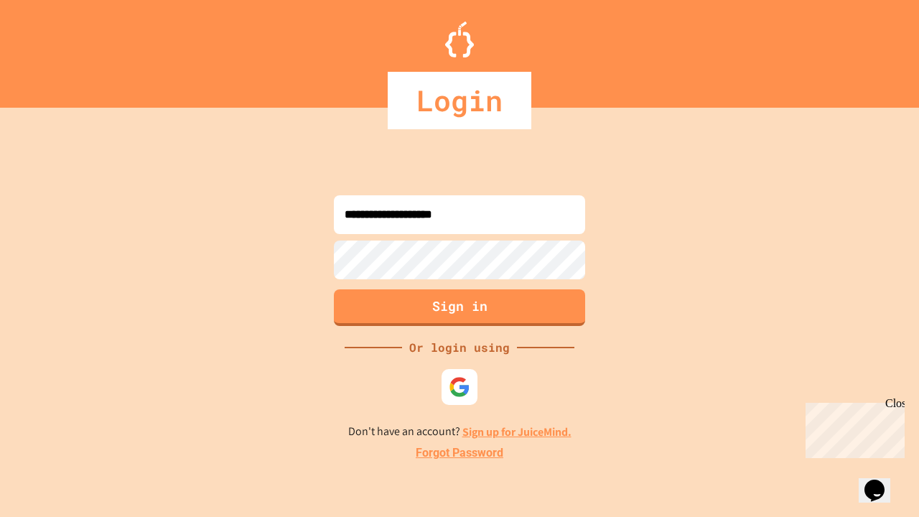 This screenshot has height=517, width=919. I want to click on a: Forgot Password, so click(460, 453).